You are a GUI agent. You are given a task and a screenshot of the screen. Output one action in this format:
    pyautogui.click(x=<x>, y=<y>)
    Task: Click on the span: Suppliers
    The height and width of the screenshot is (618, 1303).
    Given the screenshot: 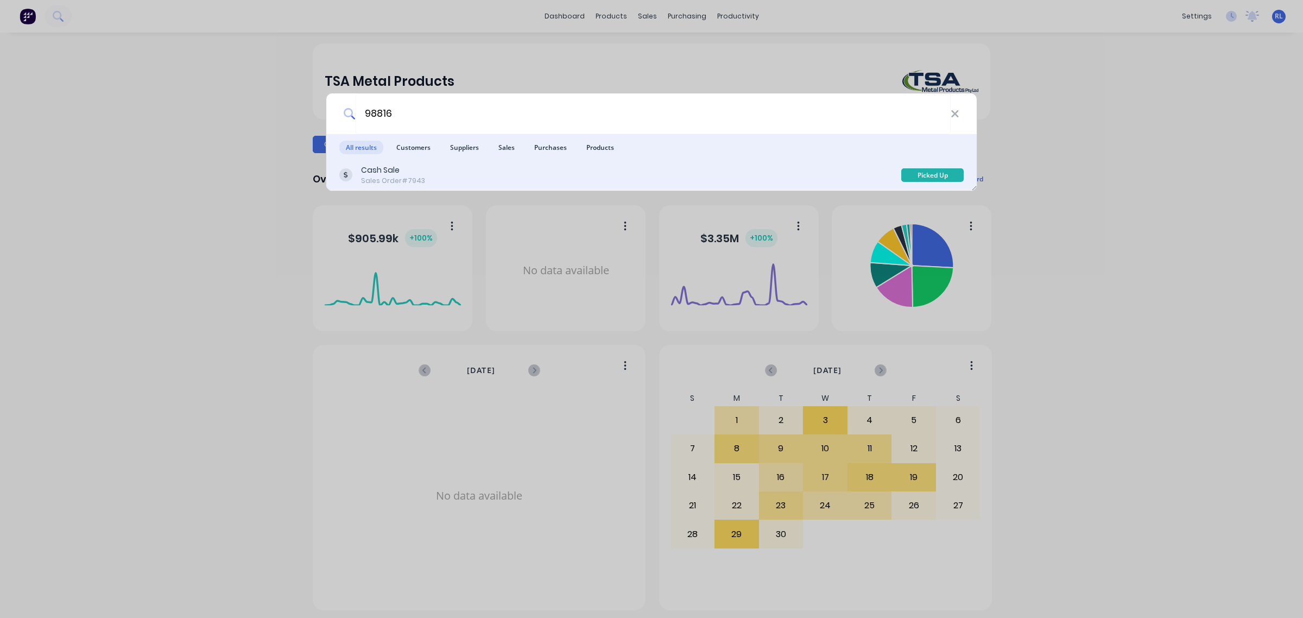 What is the action you would take?
    pyautogui.click(x=464, y=147)
    